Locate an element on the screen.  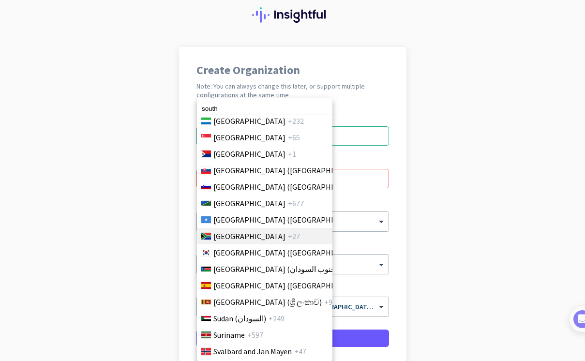
span: +65 is located at coordinates (294, 138).